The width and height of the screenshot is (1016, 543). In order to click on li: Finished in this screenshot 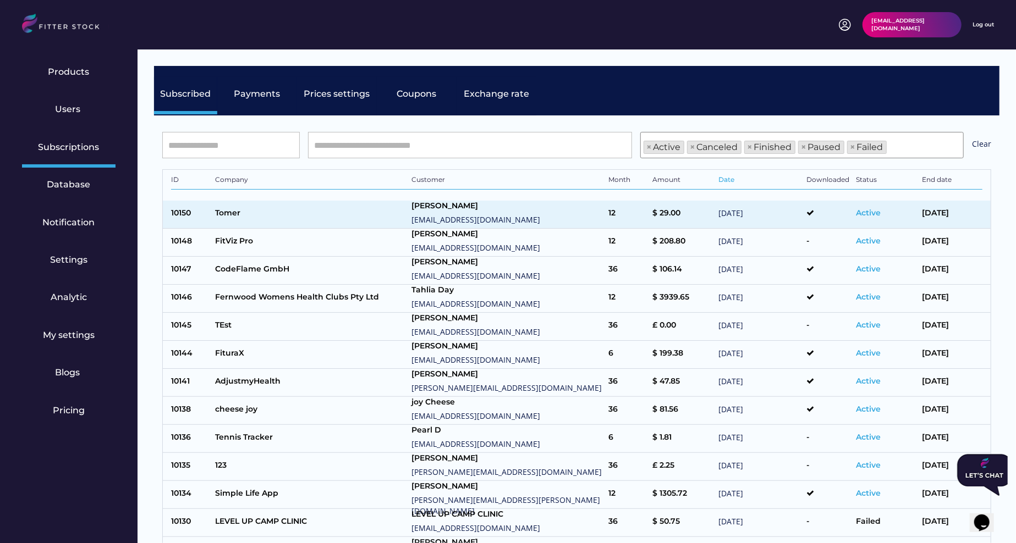, I will do `click(769, 147)`.